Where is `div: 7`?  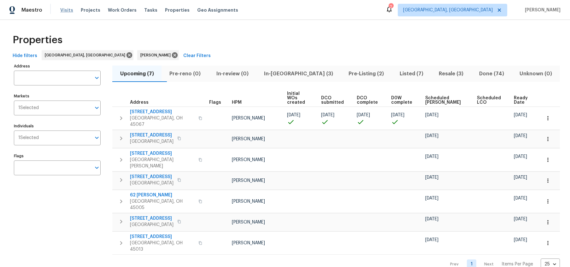
div: 7 is located at coordinates (391, 7).